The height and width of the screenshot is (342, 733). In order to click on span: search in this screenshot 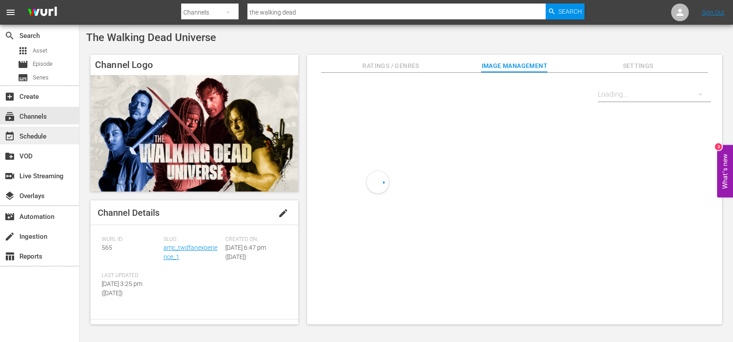, I will do `click(10, 36)`.